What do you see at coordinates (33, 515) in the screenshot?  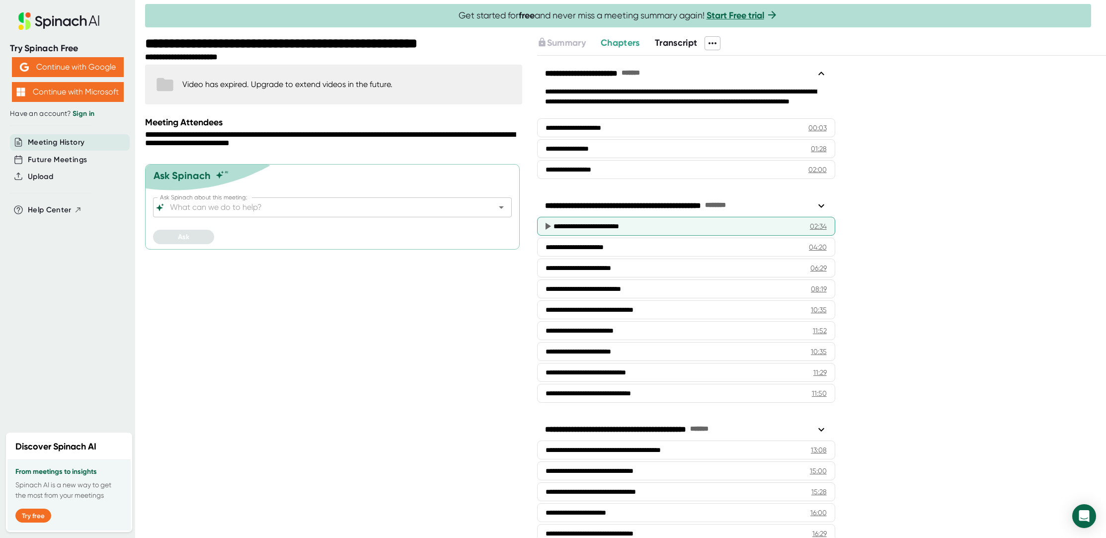 I see `button: Try free` at bounding box center [33, 515].